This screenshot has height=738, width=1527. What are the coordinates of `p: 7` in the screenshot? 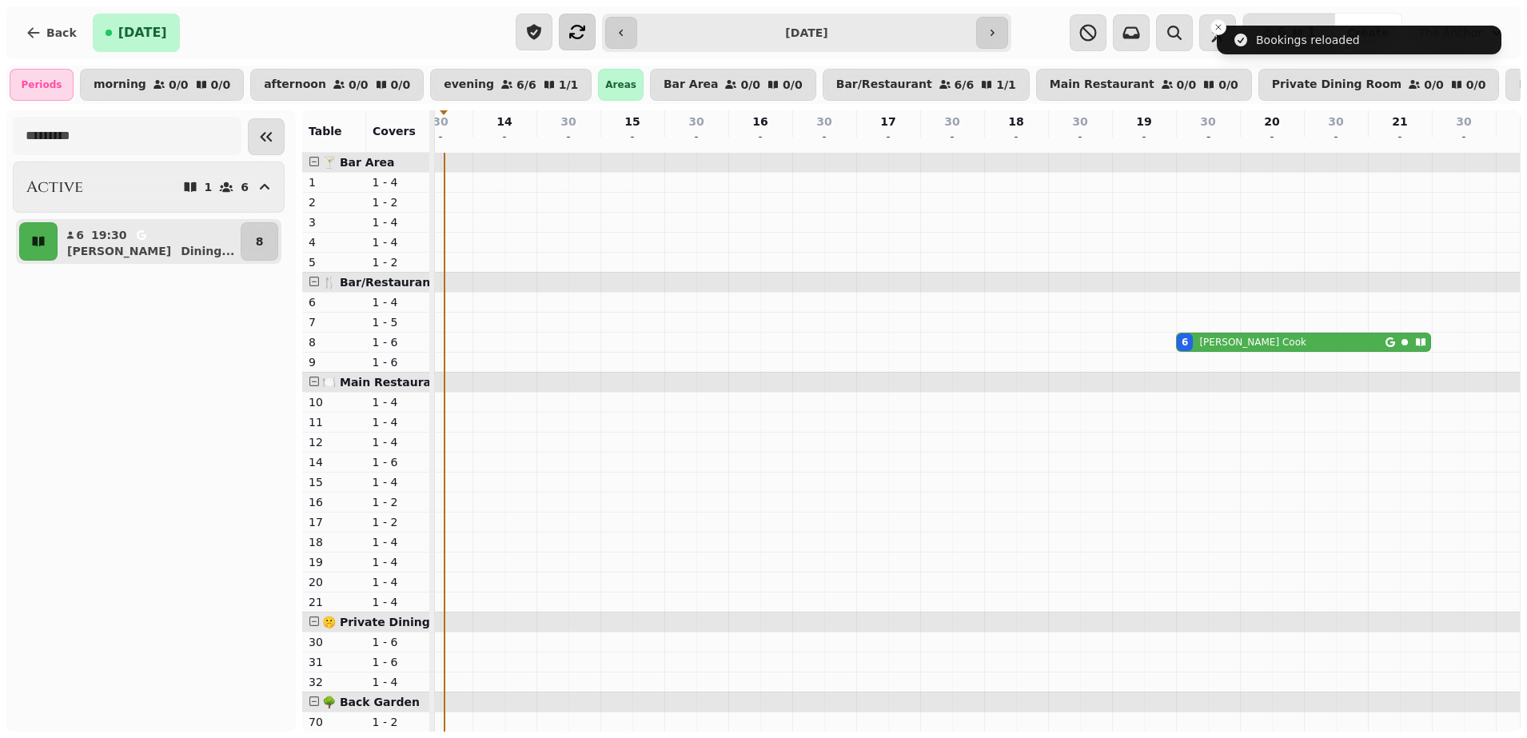 It's located at (334, 322).